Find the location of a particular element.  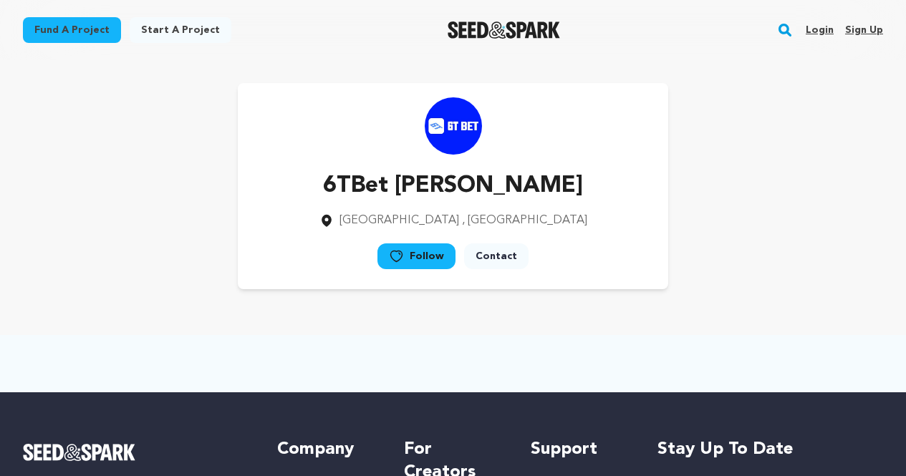

h5: Support is located at coordinates (580, 450).